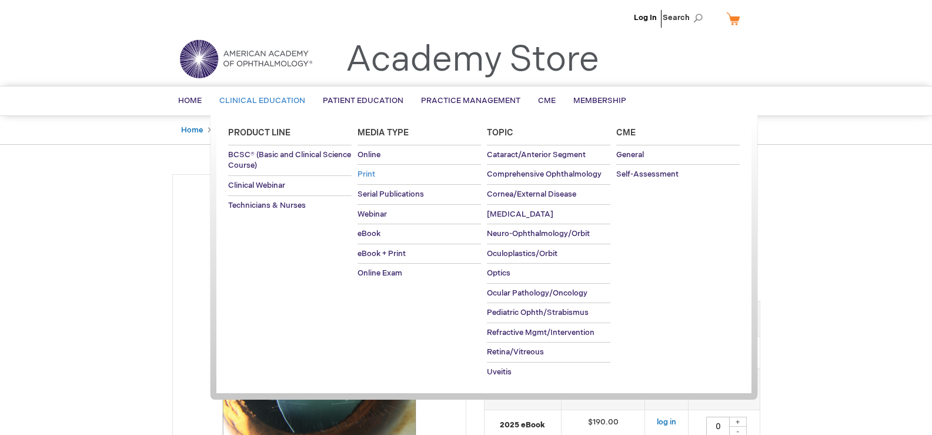 The image size is (932, 435). What do you see at coordinates (500, 132) in the screenshot?
I see `span: Topic` at bounding box center [500, 132].